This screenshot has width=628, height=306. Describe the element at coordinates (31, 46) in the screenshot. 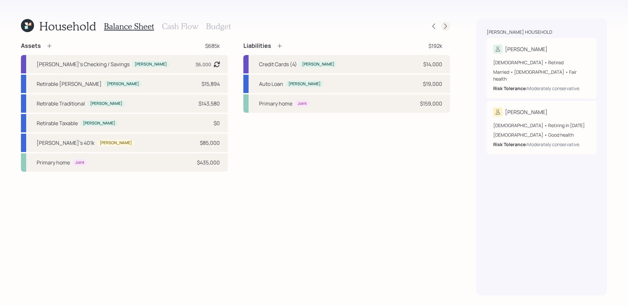

I see `h4: Assets` at that location.